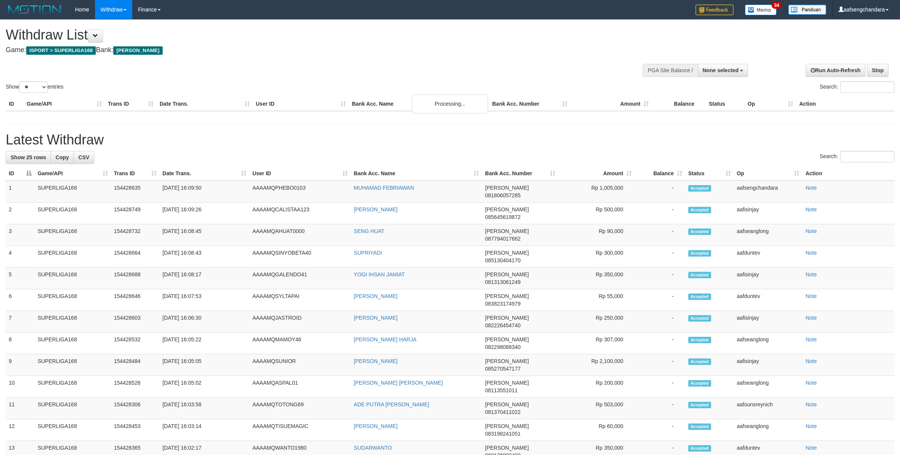 The width and height of the screenshot is (900, 455). I want to click on th: Bank Acc. Number: activate to sort column ascending, so click(520, 173).